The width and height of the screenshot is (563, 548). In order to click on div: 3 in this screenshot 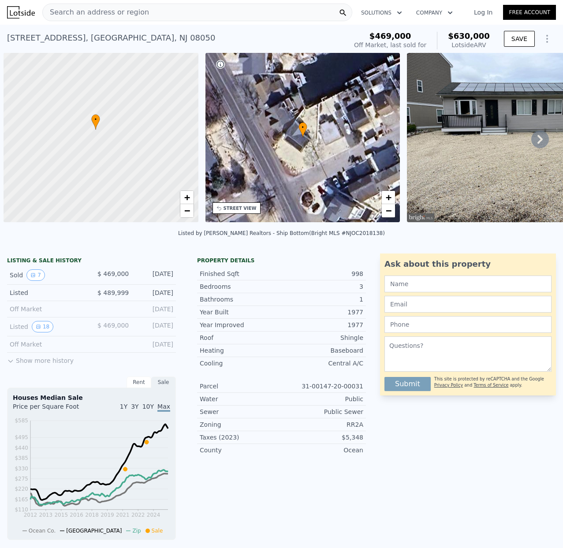, I will do `click(323, 287)`.